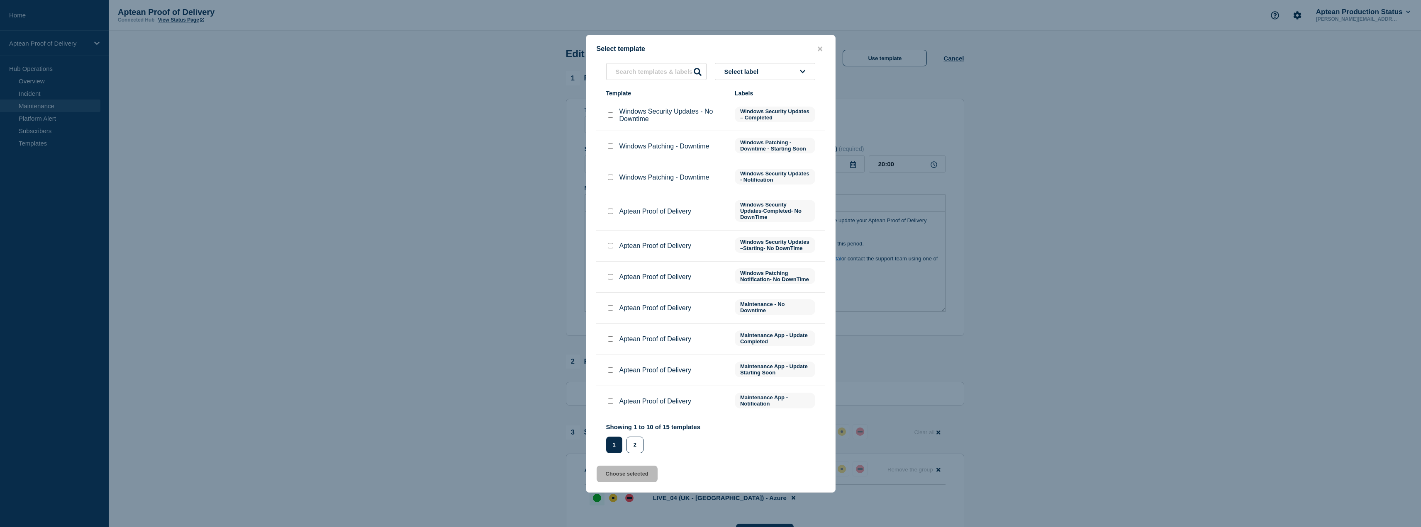  What do you see at coordinates (711, 49) in the screenshot?
I see `div: Select template` at bounding box center [711, 49].